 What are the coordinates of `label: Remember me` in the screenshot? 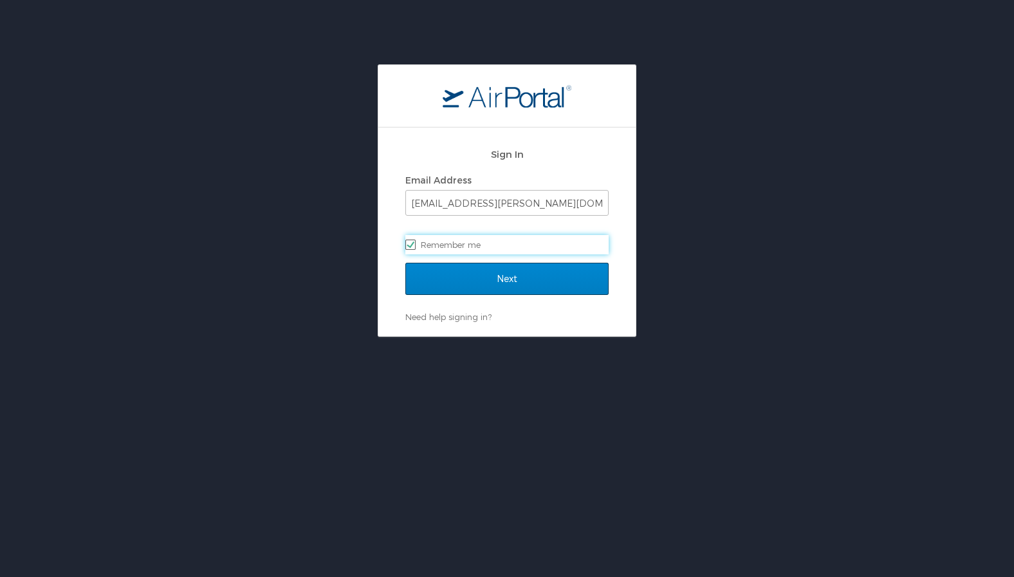 It's located at (507, 244).